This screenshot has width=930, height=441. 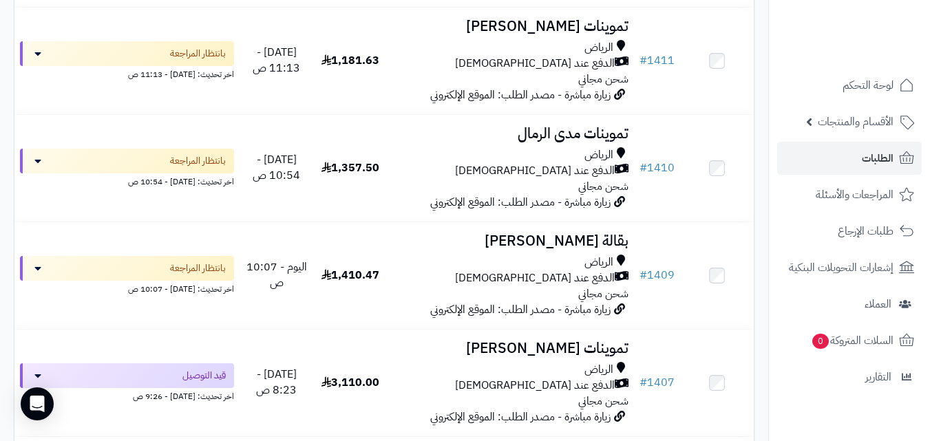 What do you see at coordinates (841, 268) in the screenshot?
I see `span: إشعارات التحويلات البنكية` at bounding box center [841, 268].